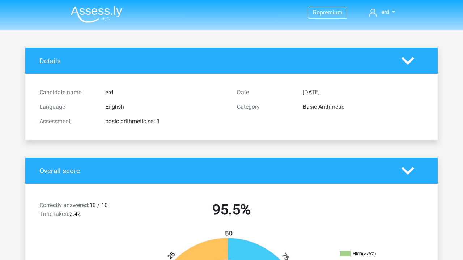 This screenshot has height=260, width=463. What do you see at coordinates (67, 122) in the screenshot?
I see `div: Assessment` at bounding box center [67, 122].